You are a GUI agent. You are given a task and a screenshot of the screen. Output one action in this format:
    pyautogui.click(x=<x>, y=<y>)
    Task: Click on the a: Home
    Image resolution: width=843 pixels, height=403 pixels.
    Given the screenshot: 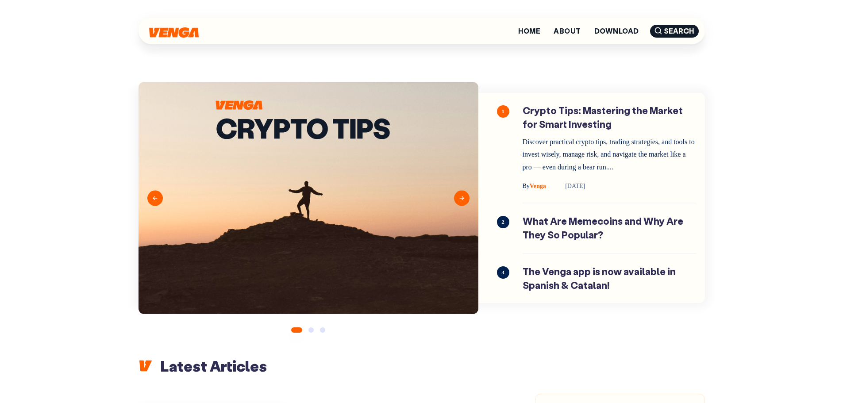 What is the action you would take?
    pyautogui.click(x=529, y=31)
    